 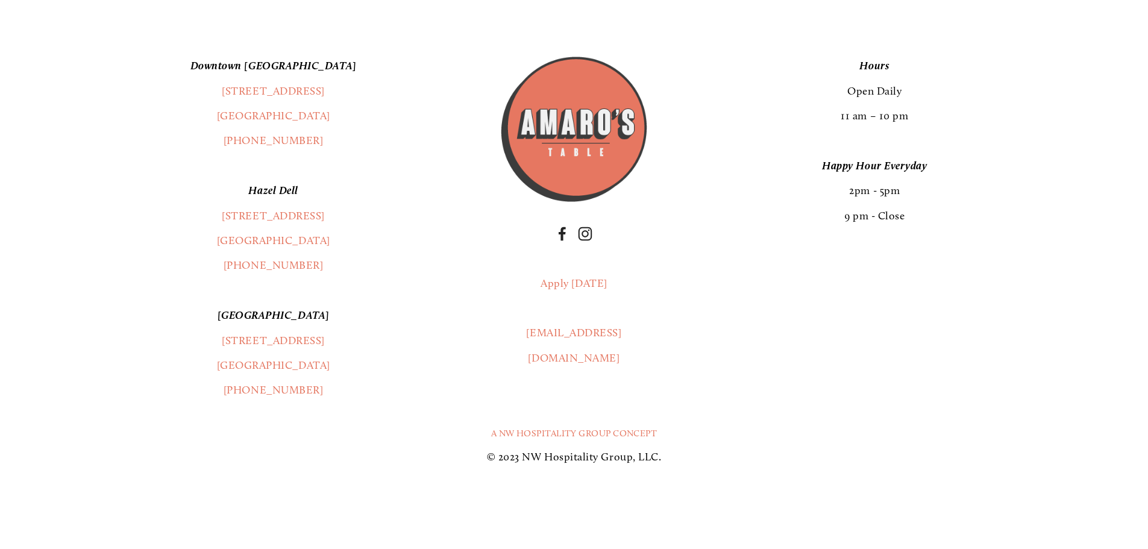 What do you see at coordinates (874, 191) in the screenshot?
I see `p: 2pm - 5pm 9 pm - Close` at bounding box center [874, 191].